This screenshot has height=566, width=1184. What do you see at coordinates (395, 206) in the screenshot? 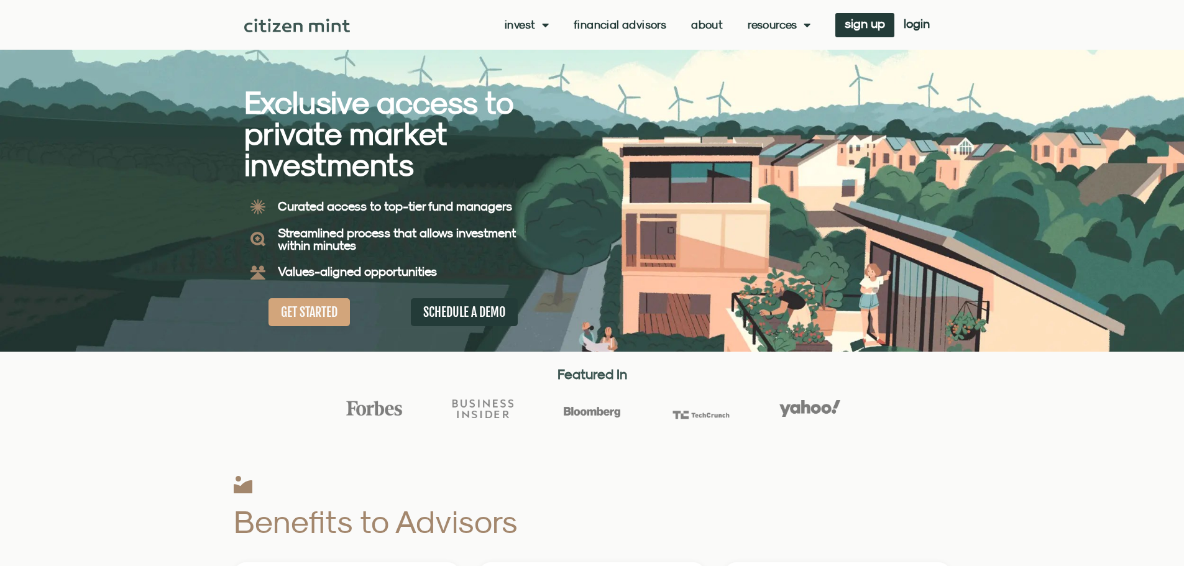
I see `b: Curated access to top-tier fund managers` at bounding box center [395, 206].